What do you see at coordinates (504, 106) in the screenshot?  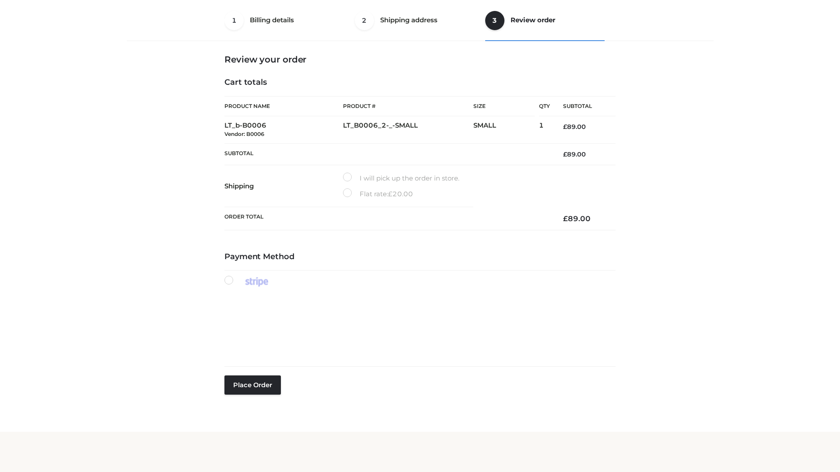 I see `th: Size` at bounding box center [504, 106].